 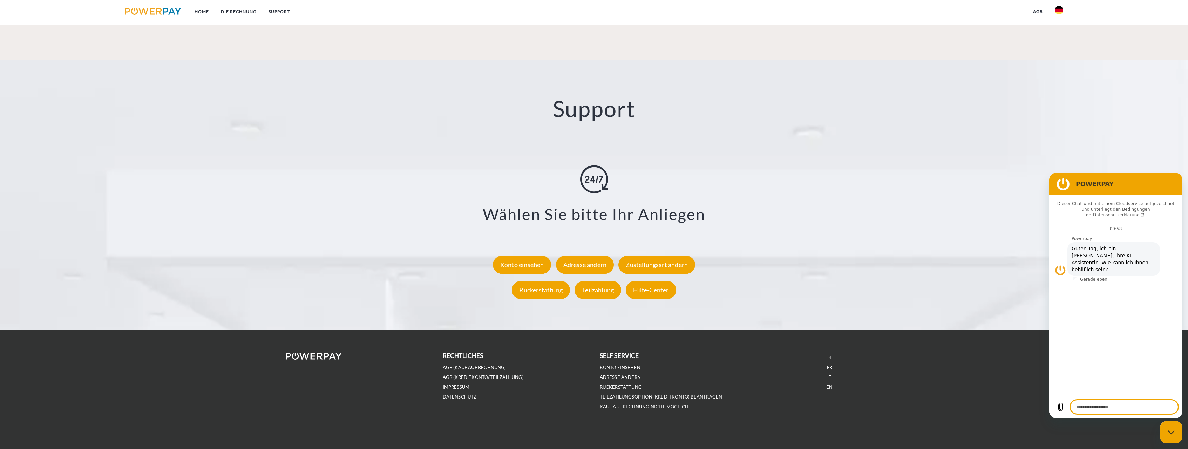 I want to click on p: 09:58, so click(x=67, y=56).